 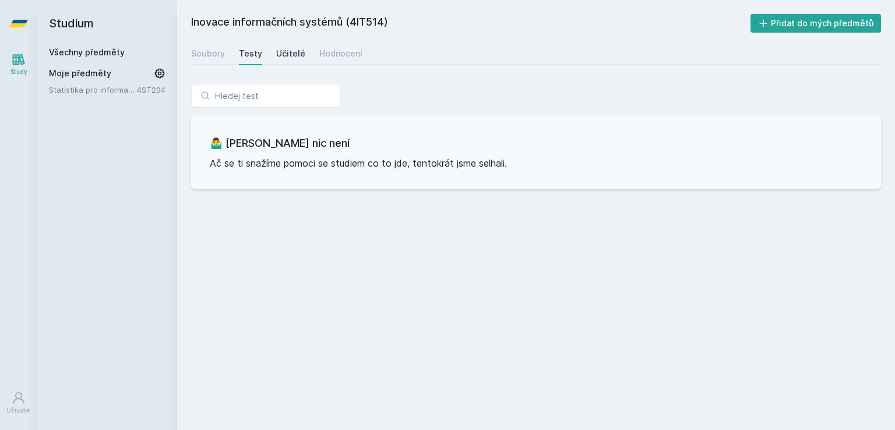 I want to click on a: Soubory, so click(x=208, y=54).